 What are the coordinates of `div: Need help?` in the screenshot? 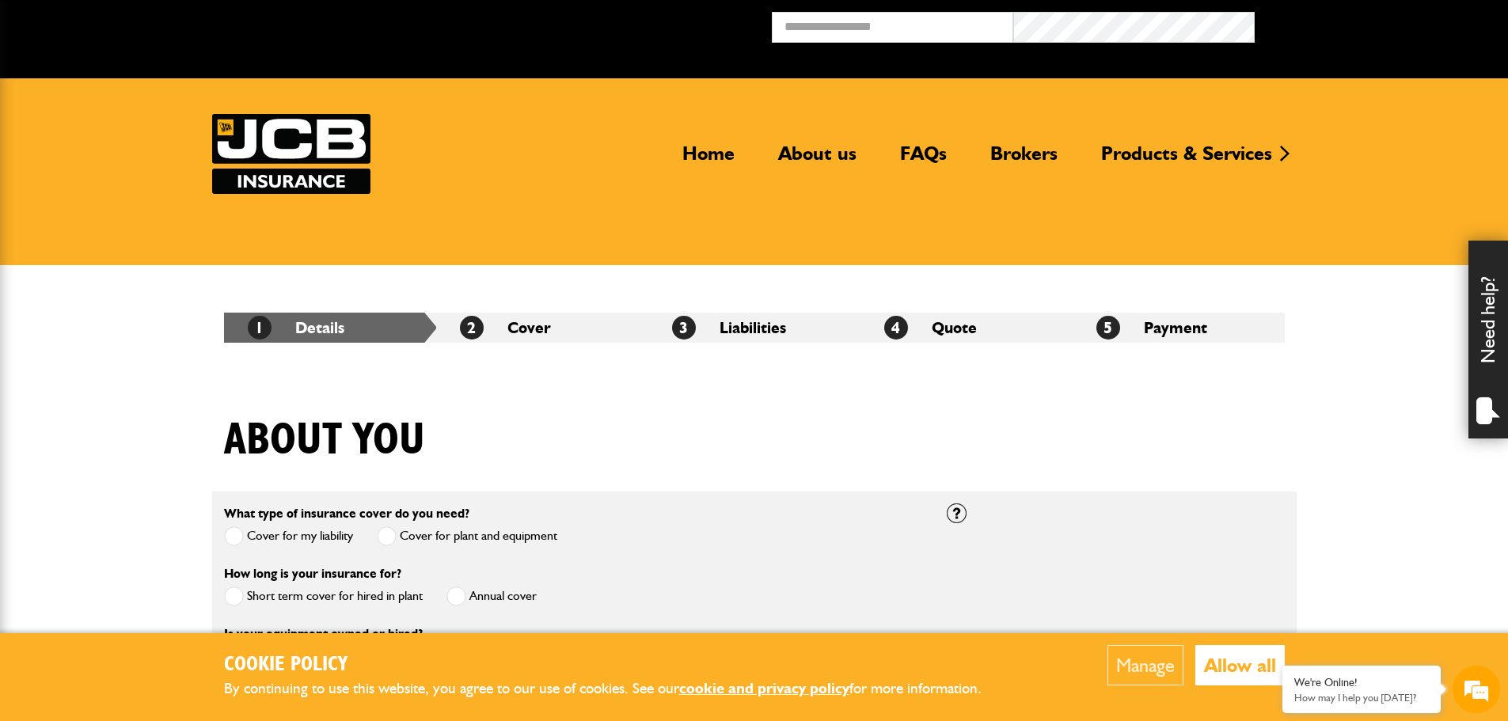 It's located at (1488, 340).